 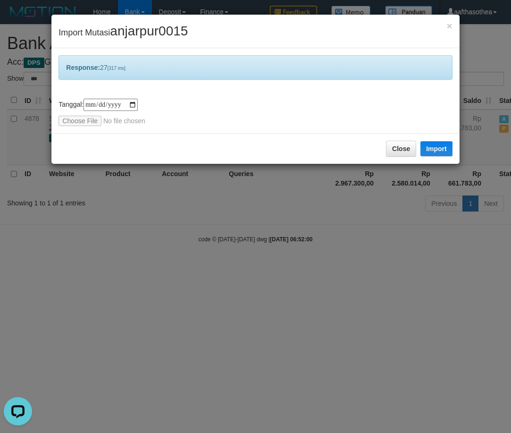 What do you see at coordinates (436, 149) in the screenshot?
I see `button: Import` at bounding box center [436, 149].